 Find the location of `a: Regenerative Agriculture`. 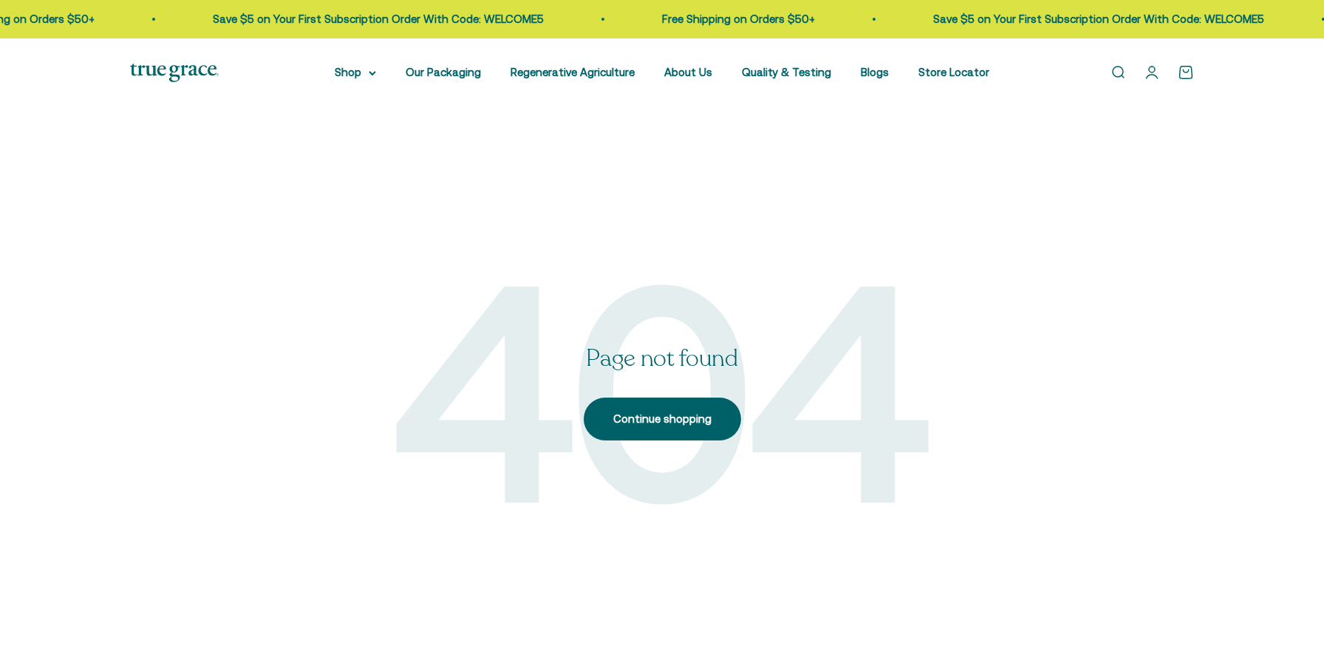

a: Regenerative Agriculture is located at coordinates (573, 72).